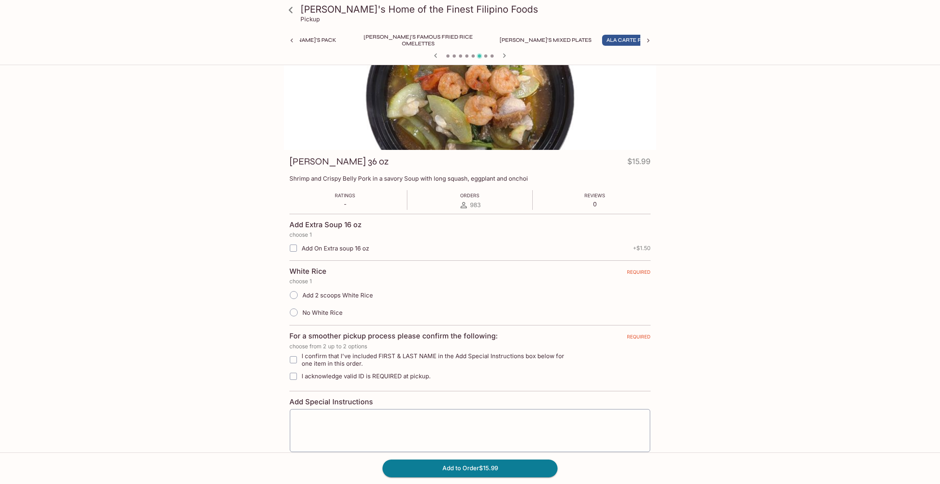 This screenshot has width=940, height=484. What do you see at coordinates (335, 248) in the screenshot?
I see `span: Add On Extra soup 16 oz` at bounding box center [335, 248].